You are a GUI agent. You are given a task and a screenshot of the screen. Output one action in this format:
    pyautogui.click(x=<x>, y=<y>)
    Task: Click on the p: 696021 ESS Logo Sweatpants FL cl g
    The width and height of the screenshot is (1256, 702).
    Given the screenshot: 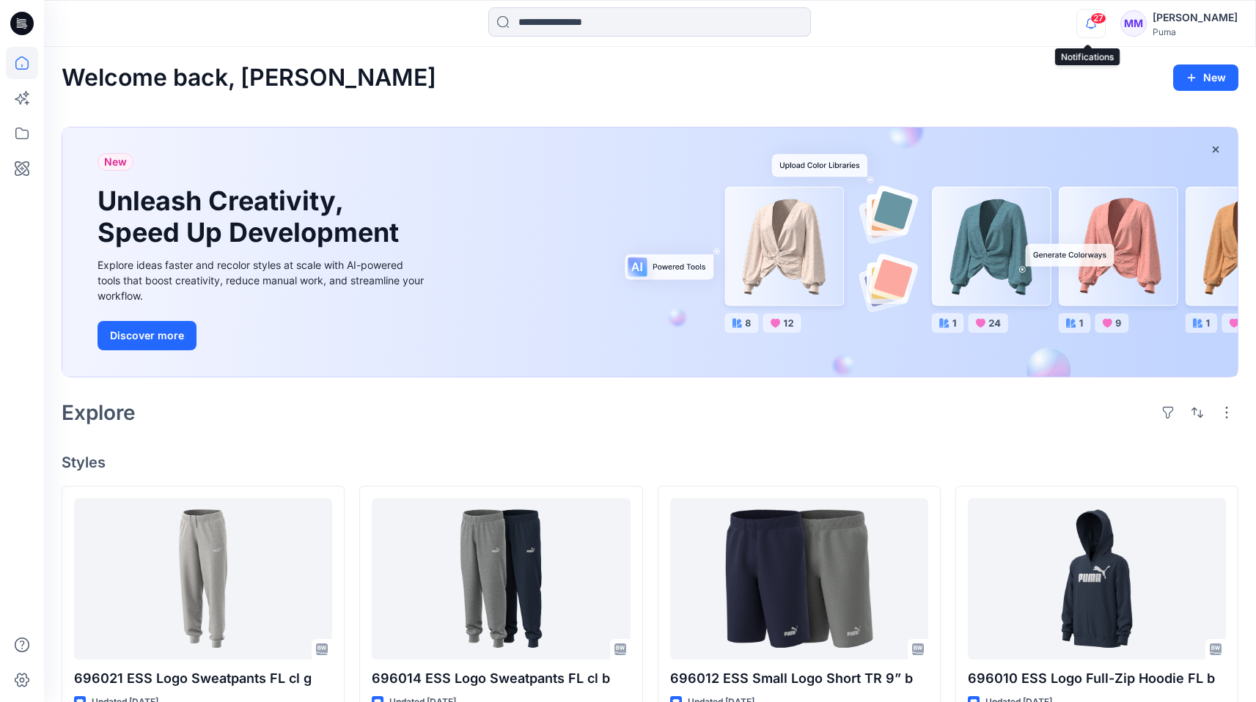 What is the action you would take?
    pyautogui.click(x=203, y=679)
    